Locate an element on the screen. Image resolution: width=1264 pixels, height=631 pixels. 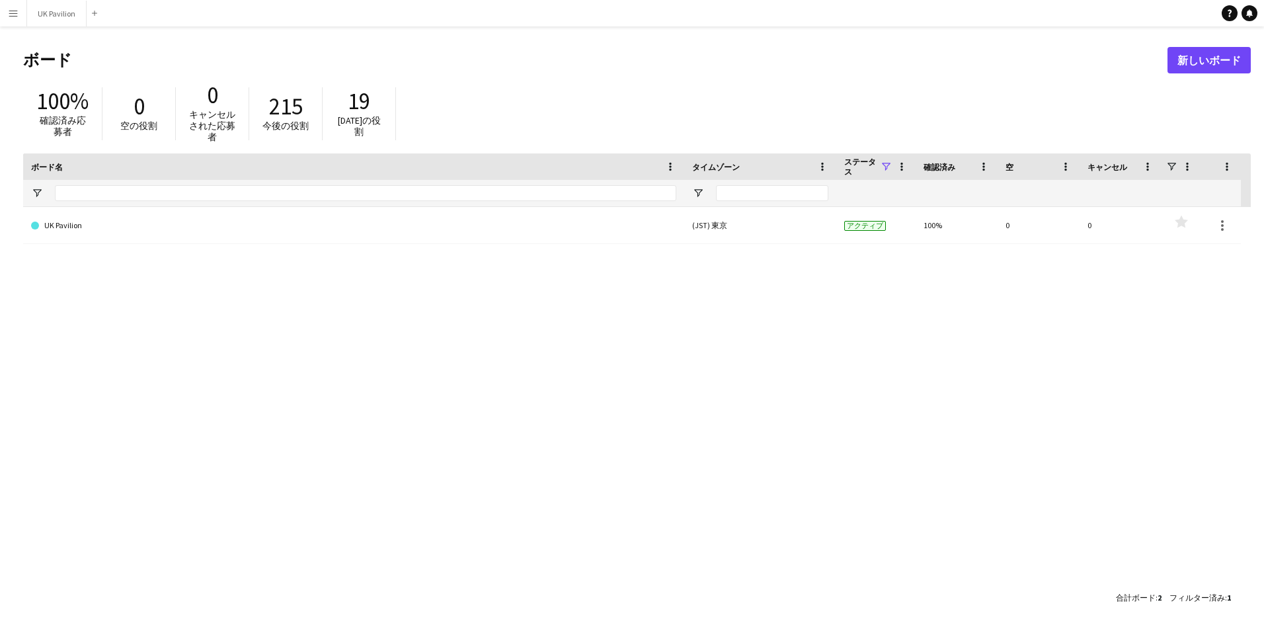
span: 確認済み応募者 is located at coordinates (63, 126).